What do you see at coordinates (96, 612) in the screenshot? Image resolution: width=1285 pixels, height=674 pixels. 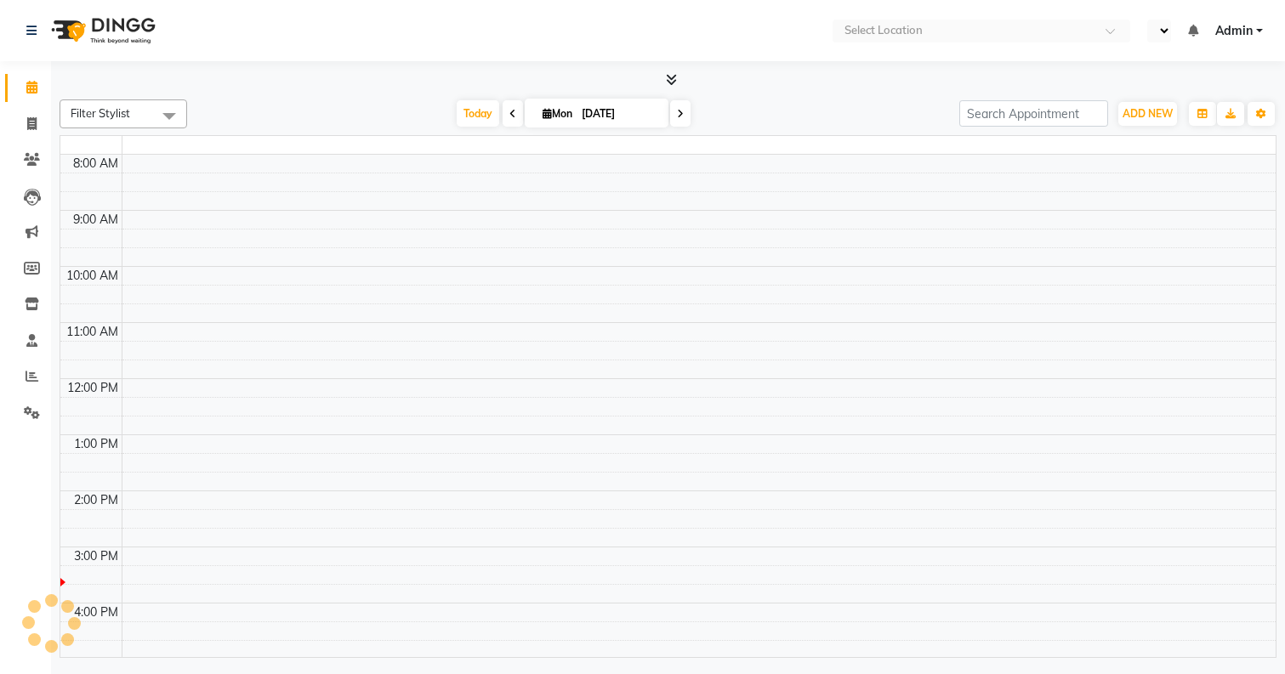 I see `div: 4:00 PM` at bounding box center [96, 612].